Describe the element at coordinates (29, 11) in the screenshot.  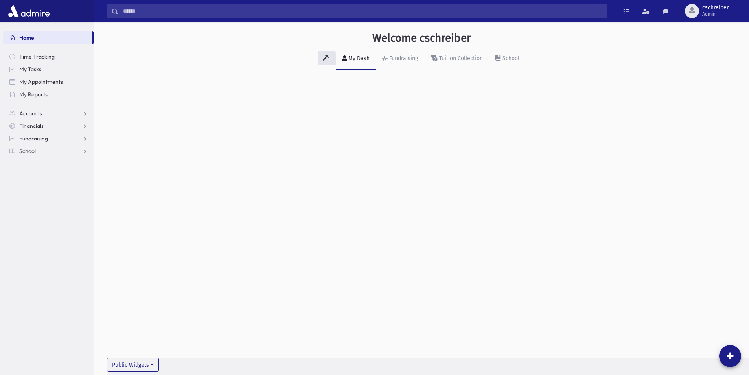
I see `img: AdmirePro` at that location.